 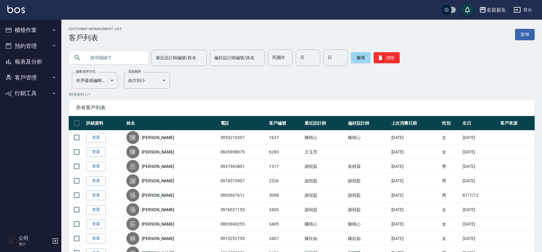 I want to click on td: 87/7/12, so click(x=480, y=195).